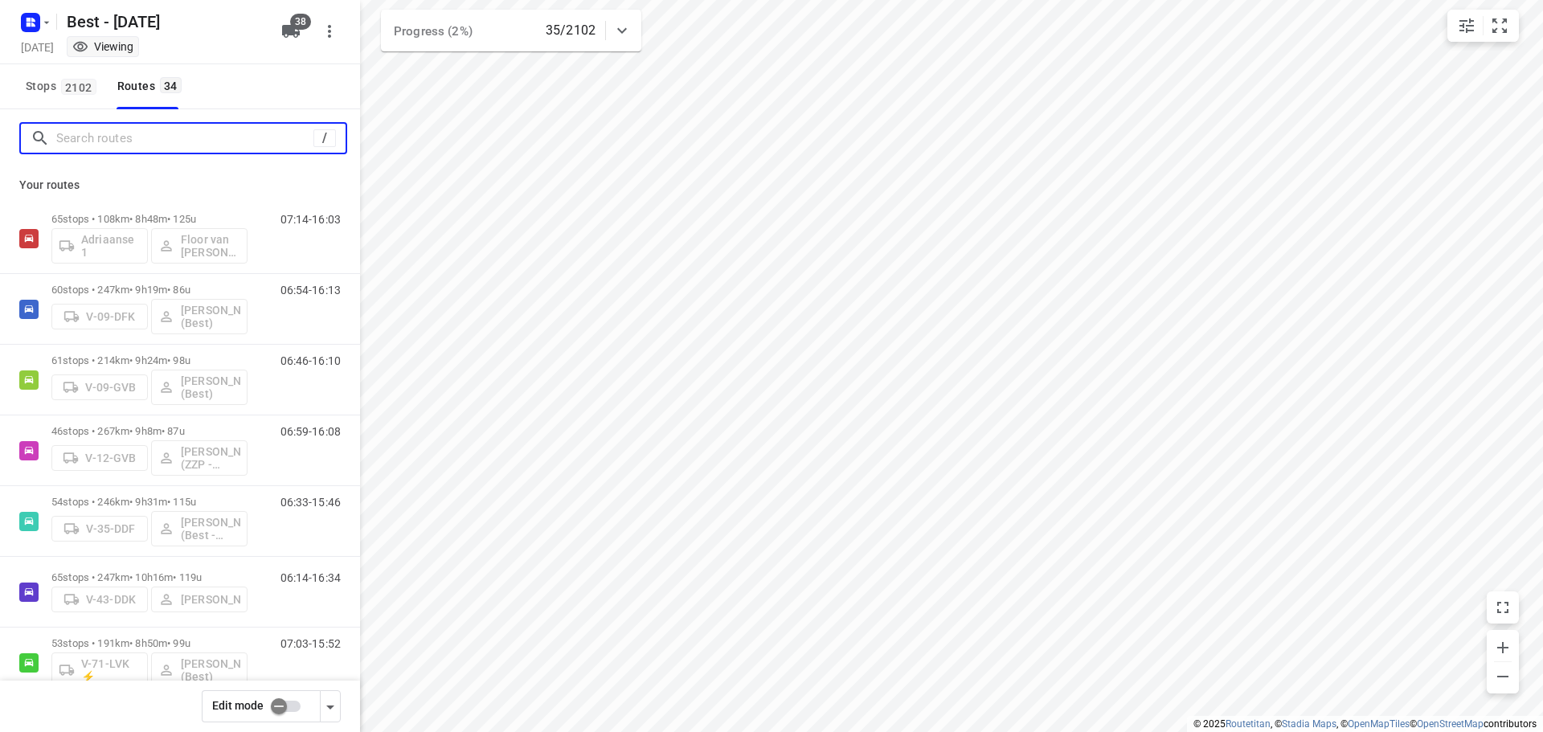 The width and height of the screenshot is (1543, 732). What do you see at coordinates (63, 86) in the screenshot?
I see `span: Stops` at bounding box center [63, 86].